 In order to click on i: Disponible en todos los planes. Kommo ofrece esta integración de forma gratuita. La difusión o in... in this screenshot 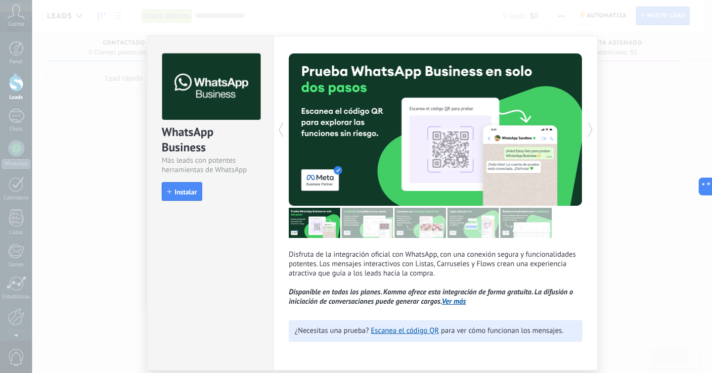, I will do `click(431, 297)`.